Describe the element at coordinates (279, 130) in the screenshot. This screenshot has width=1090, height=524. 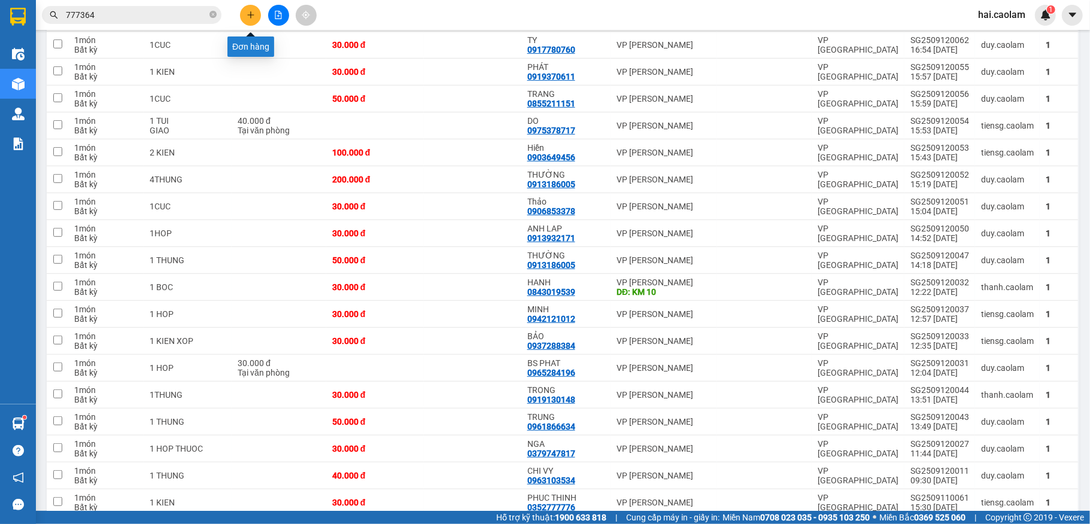
I see `div: Tại văn phòng` at that location.